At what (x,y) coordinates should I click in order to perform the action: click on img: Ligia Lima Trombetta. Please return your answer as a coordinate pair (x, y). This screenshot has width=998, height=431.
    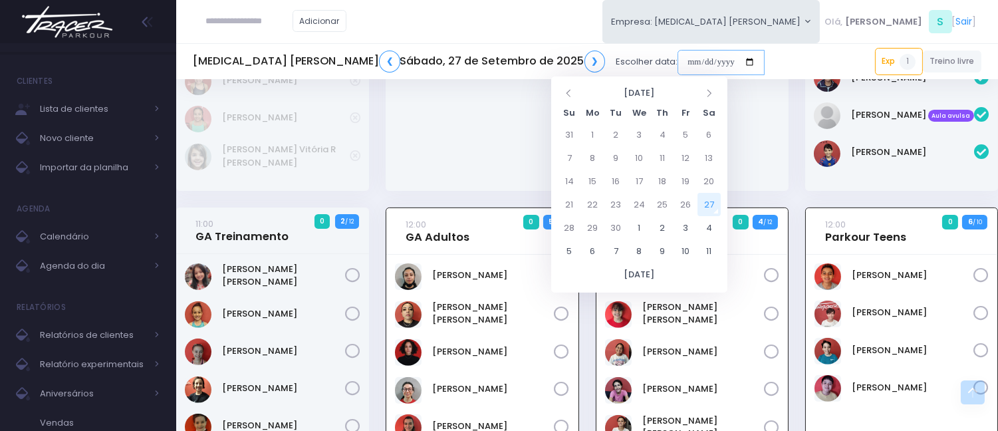
    Looking at the image, I should click on (408, 390).